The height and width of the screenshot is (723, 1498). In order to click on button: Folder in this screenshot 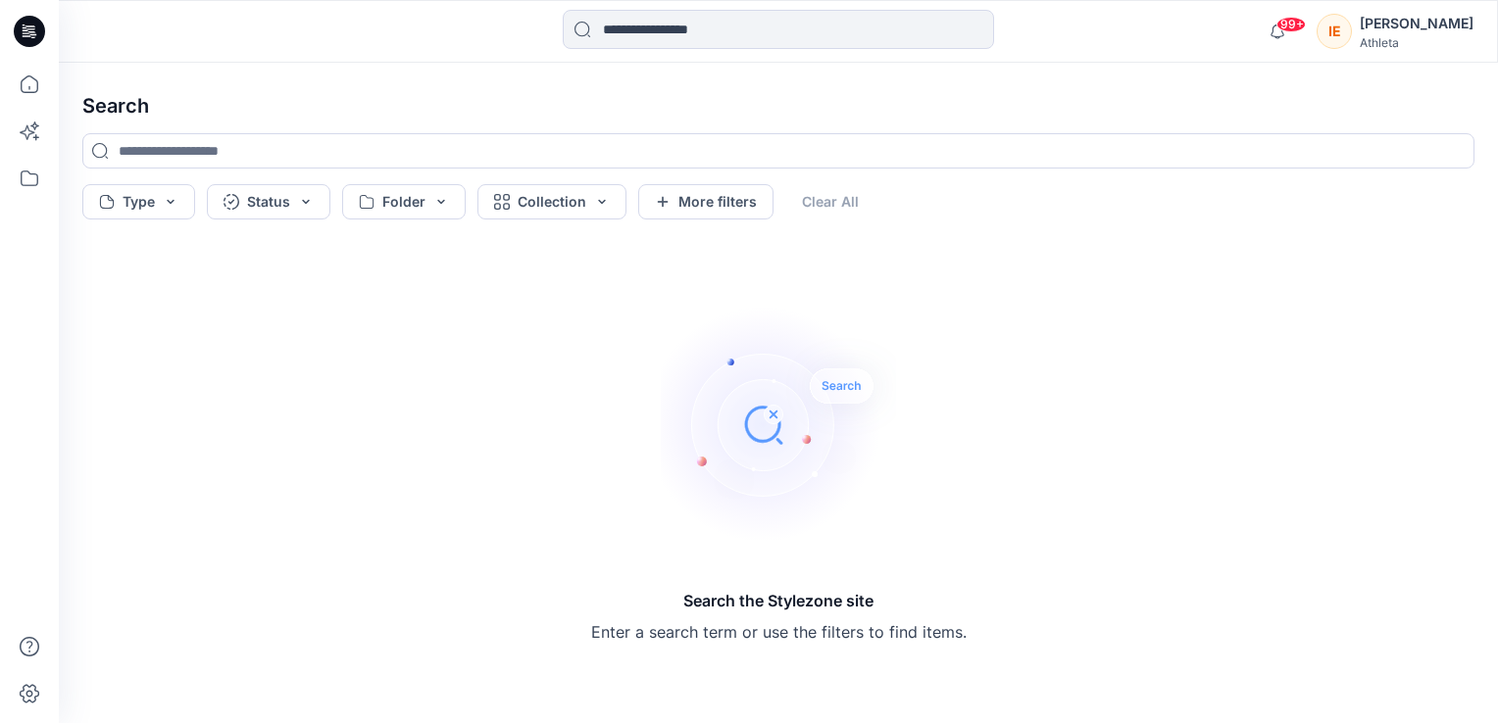, I will do `click(404, 202)`.